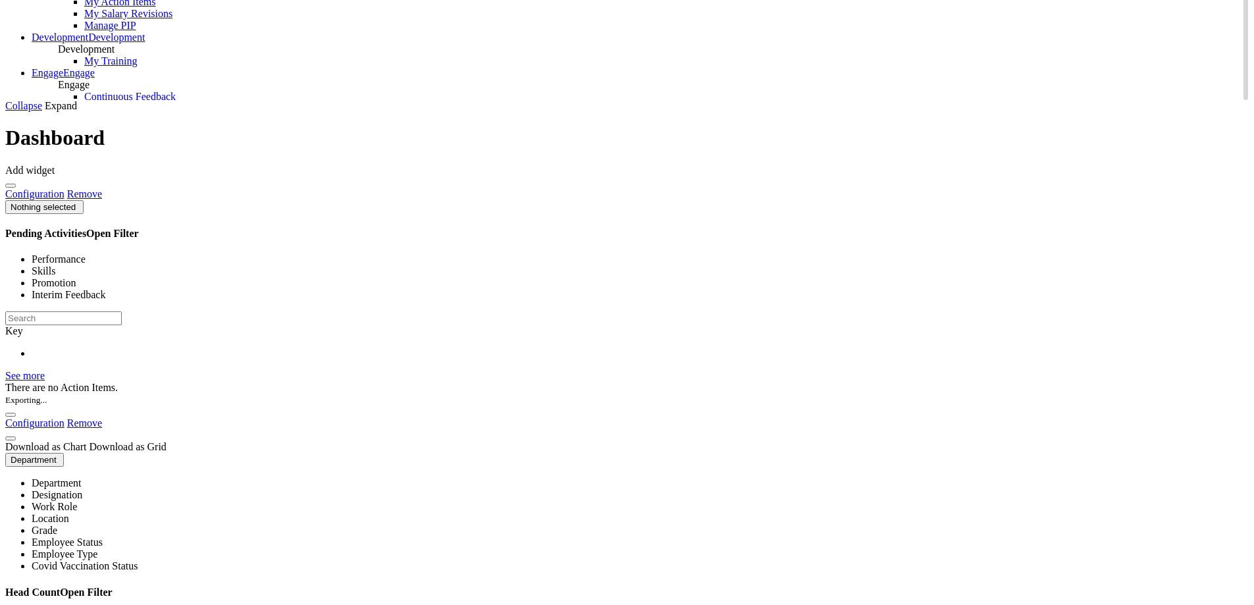 Image resolution: width=1254 pixels, height=605 pixels. Describe the element at coordinates (63, 72) in the screenshot. I see `a: EngageEngage` at that location.